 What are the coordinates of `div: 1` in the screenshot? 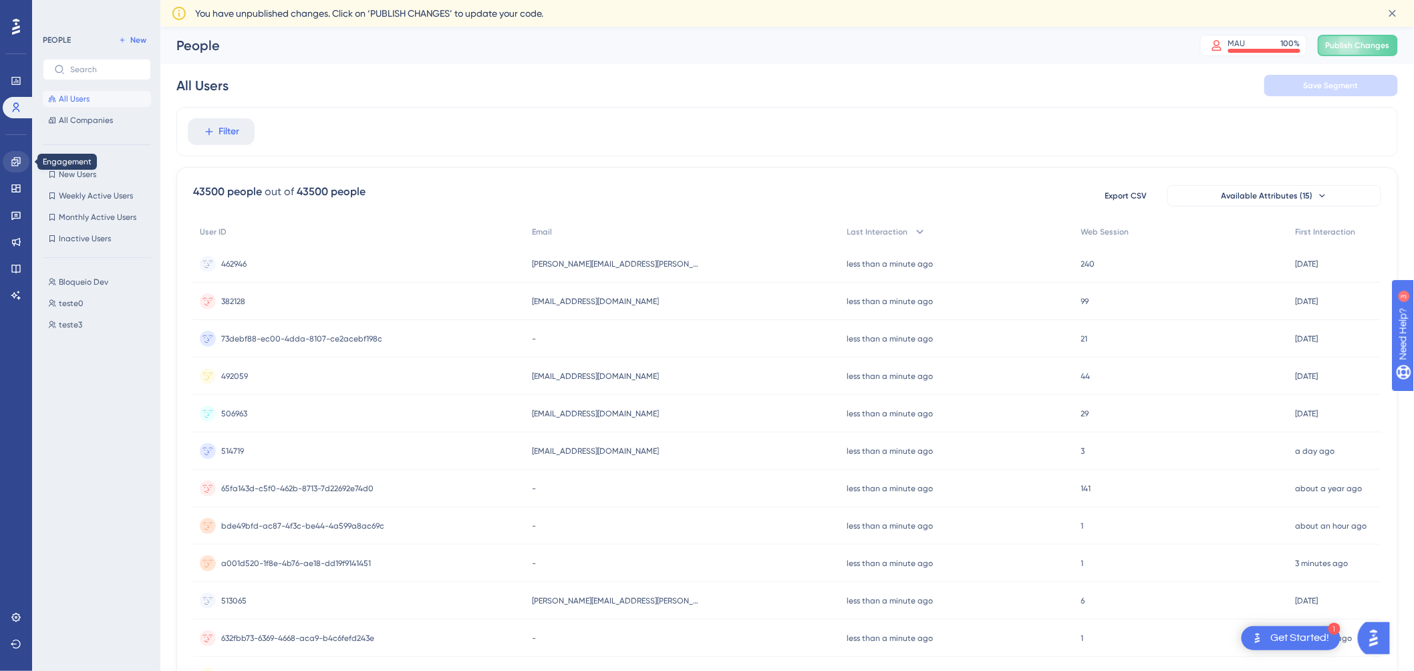 It's located at (1335, 629).